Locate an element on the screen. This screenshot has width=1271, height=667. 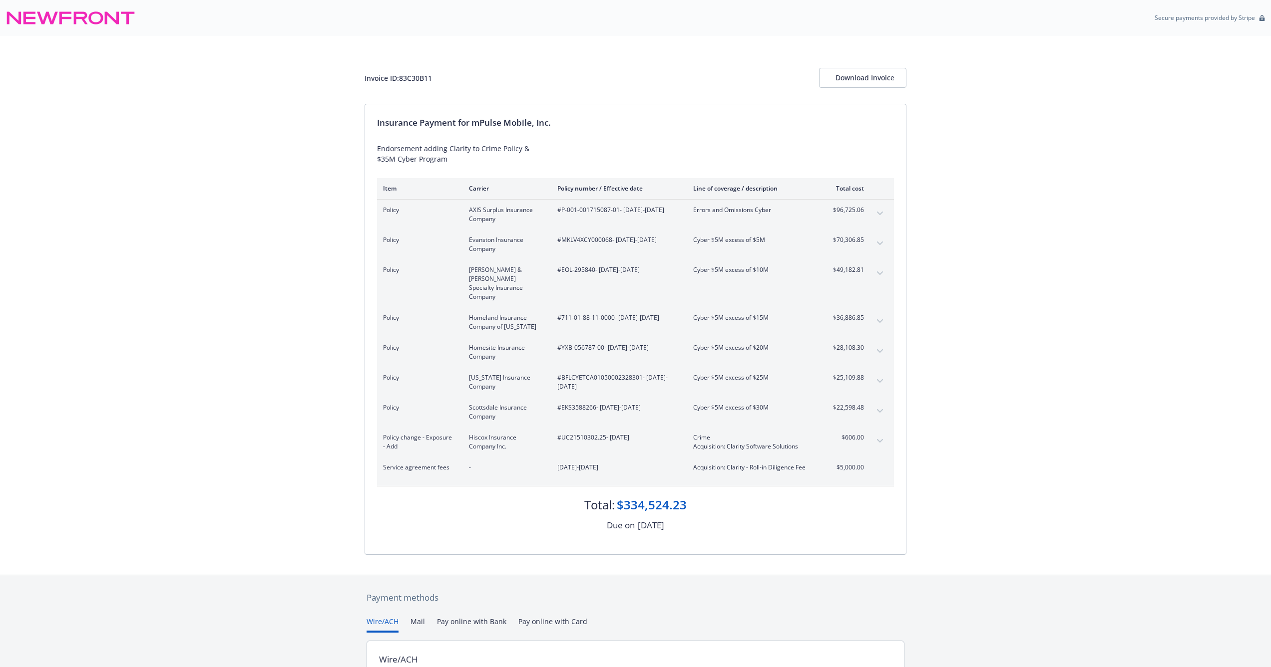
span: AXIS Surplus Insurance Company is located at coordinates (505, 215).